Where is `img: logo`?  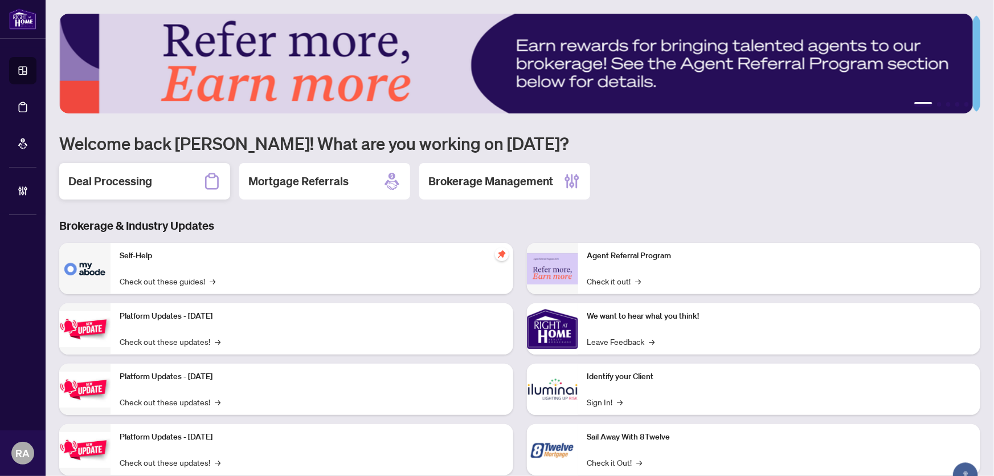
img: logo is located at coordinates (23, 19).